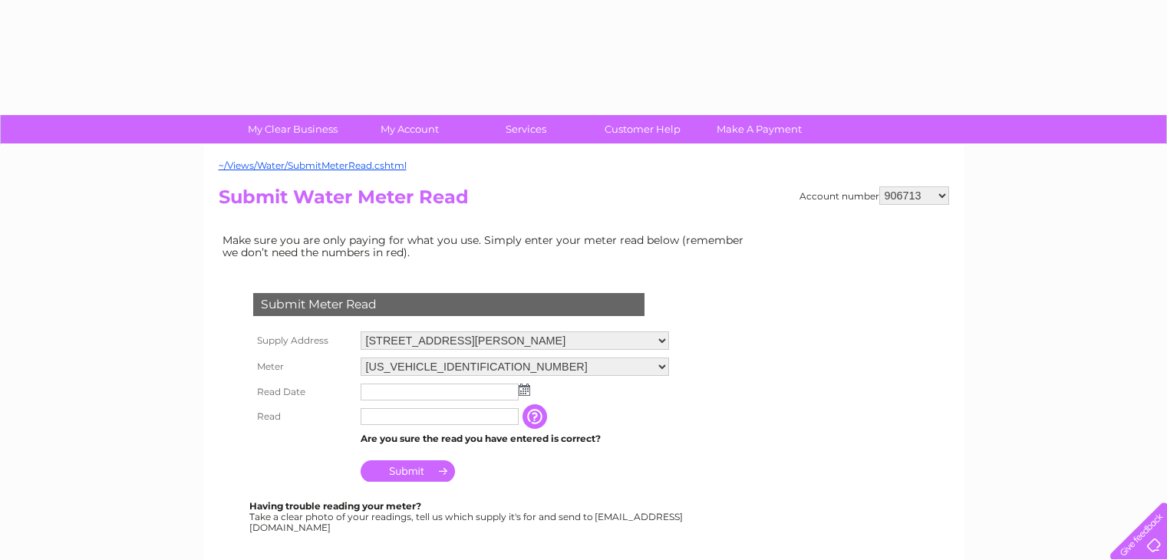 This screenshot has width=1167, height=560. Describe the element at coordinates (312, 165) in the screenshot. I see `a: ~/Views/Water/SubmitMeterRead.cshtml` at that location.